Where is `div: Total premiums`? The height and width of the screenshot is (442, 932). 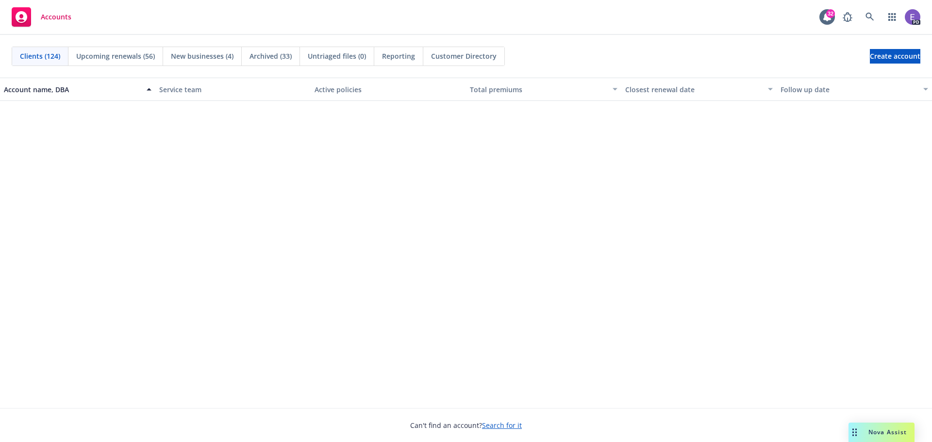
div: Total premiums is located at coordinates (539, 89).